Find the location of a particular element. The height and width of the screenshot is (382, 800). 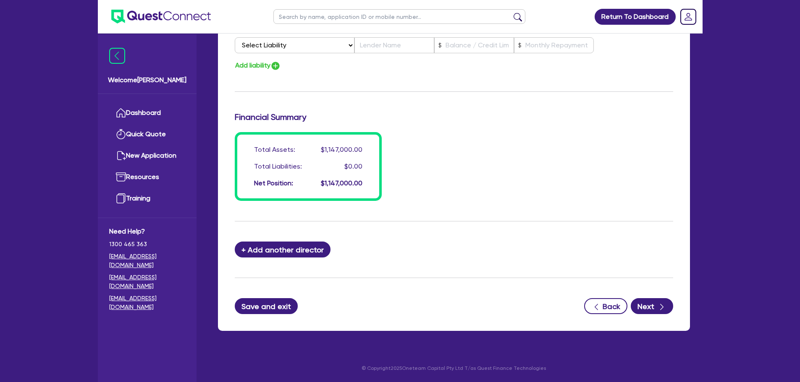

input: Balance / Credit Limit is located at coordinates (474, 45).